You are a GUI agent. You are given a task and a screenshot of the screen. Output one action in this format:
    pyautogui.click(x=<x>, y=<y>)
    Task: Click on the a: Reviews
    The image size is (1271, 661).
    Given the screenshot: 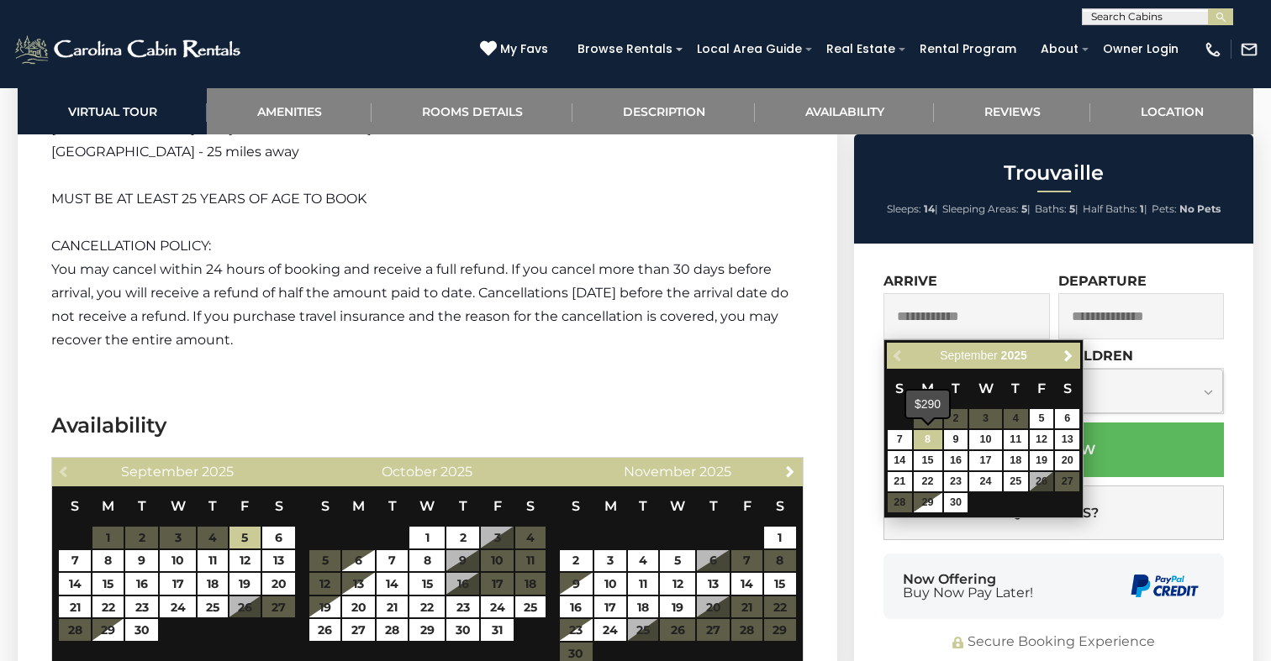 What is the action you would take?
    pyautogui.click(x=1012, y=111)
    